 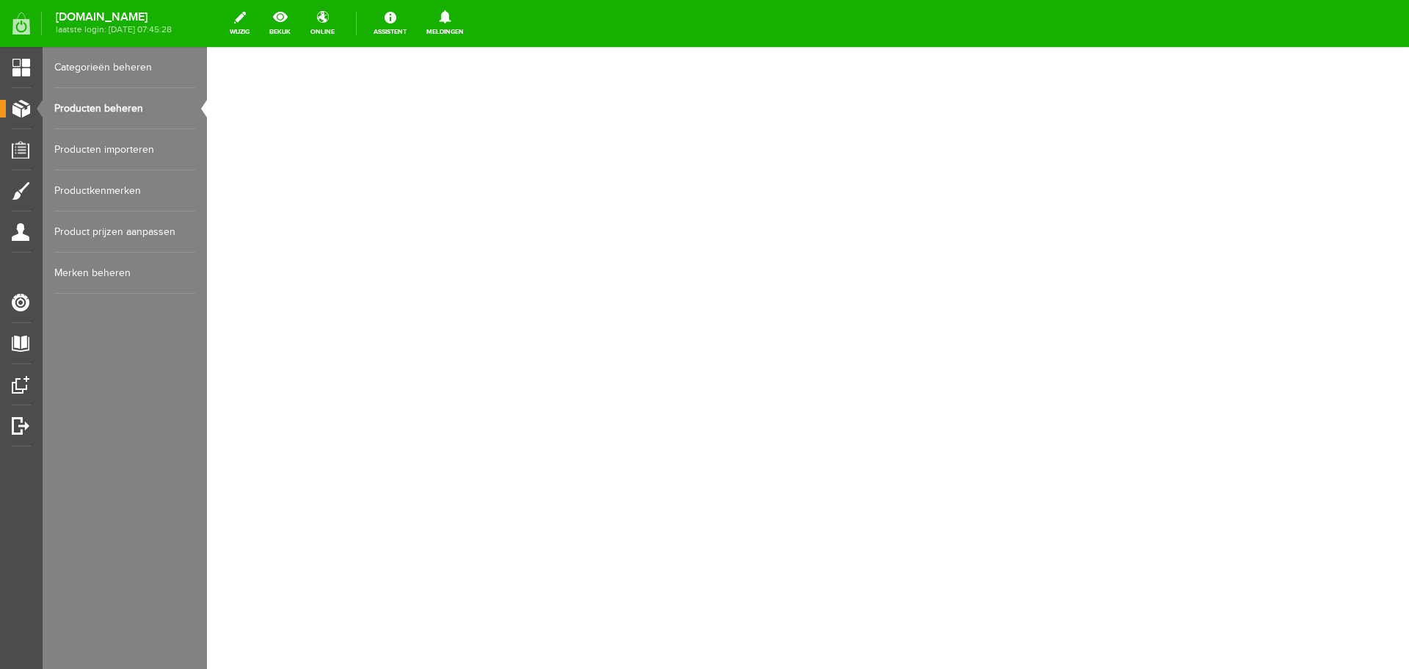 I want to click on a: Producten importeren, so click(x=125, y=150).